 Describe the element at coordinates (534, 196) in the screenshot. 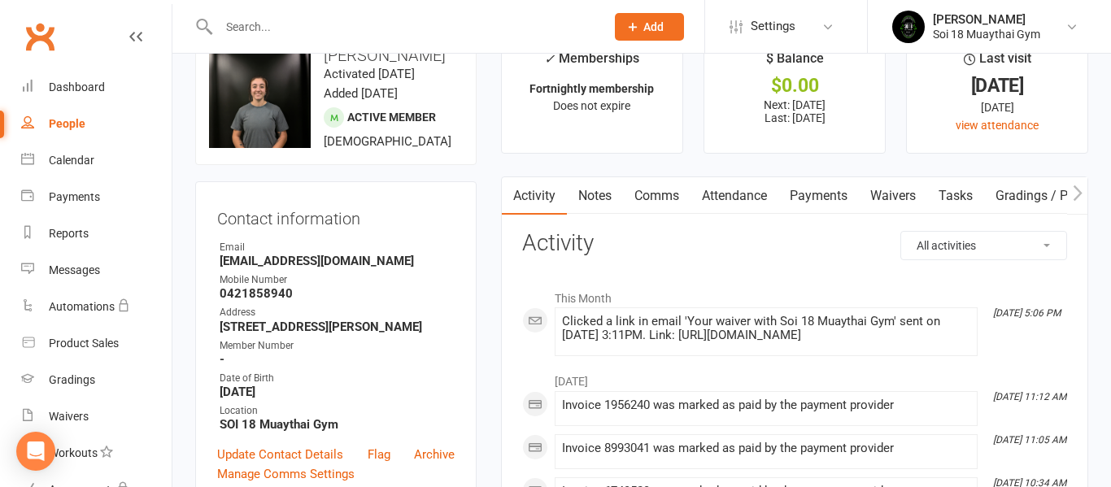

I see `a: Activity` at that location.